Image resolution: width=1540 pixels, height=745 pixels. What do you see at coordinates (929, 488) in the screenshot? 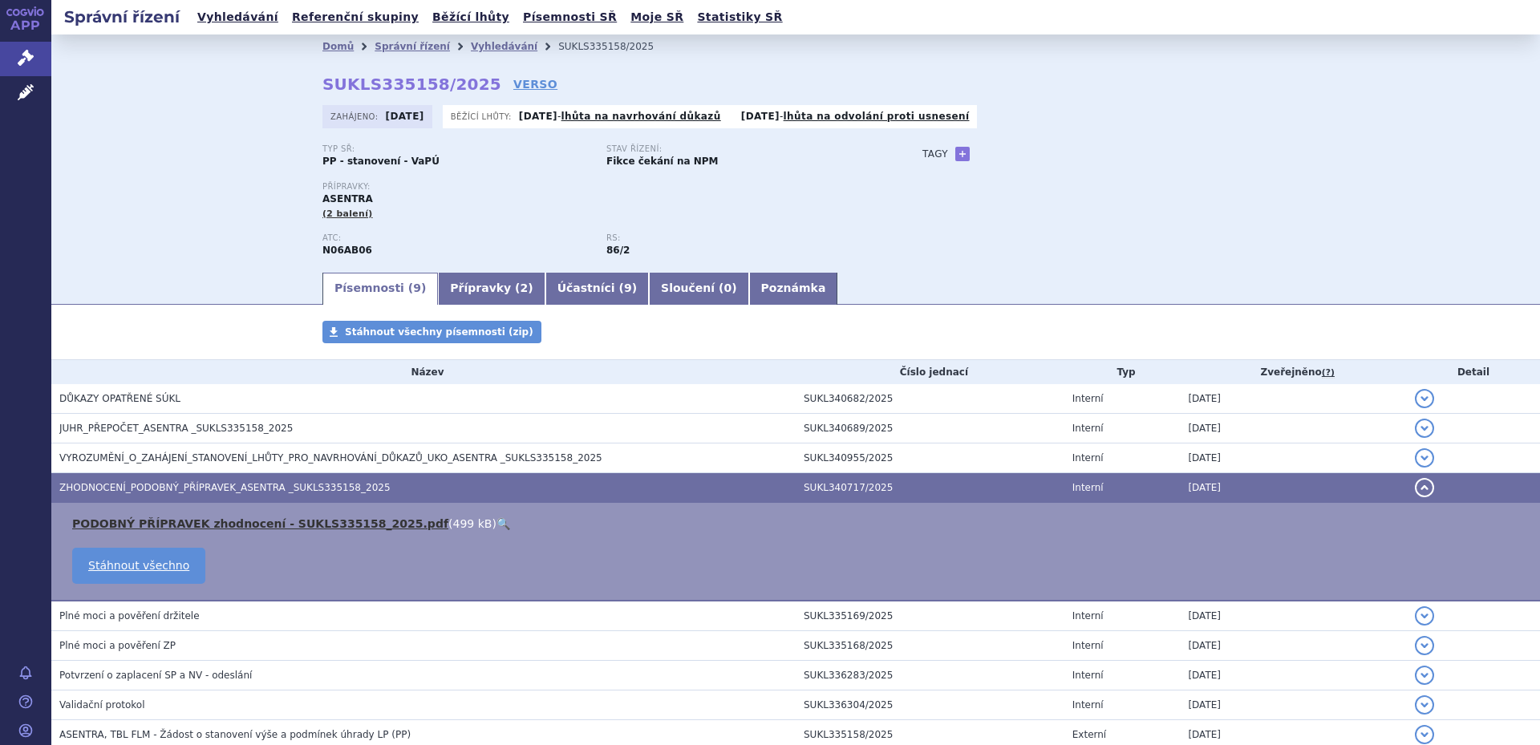
I see `td: SUKL340717/2025` at bounding box center [929, 488].